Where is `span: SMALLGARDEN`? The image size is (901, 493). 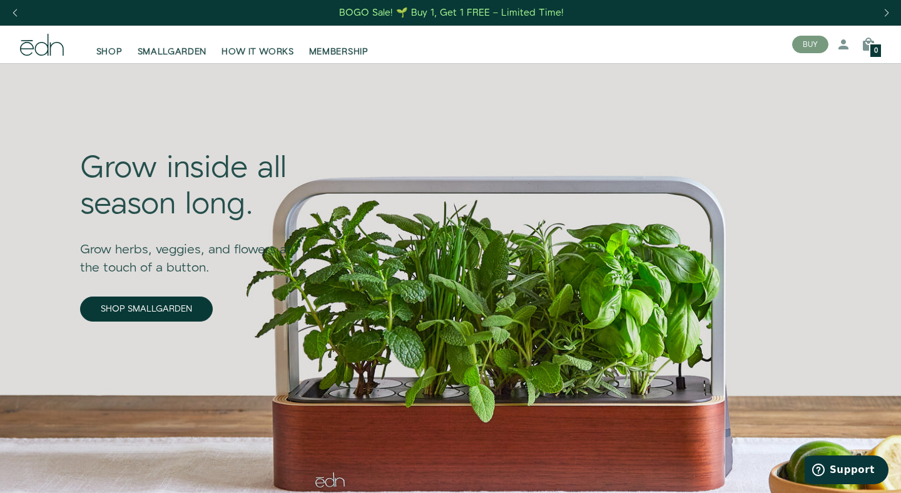
span: SMALLGARDEN is located at coordinates (172, 52).